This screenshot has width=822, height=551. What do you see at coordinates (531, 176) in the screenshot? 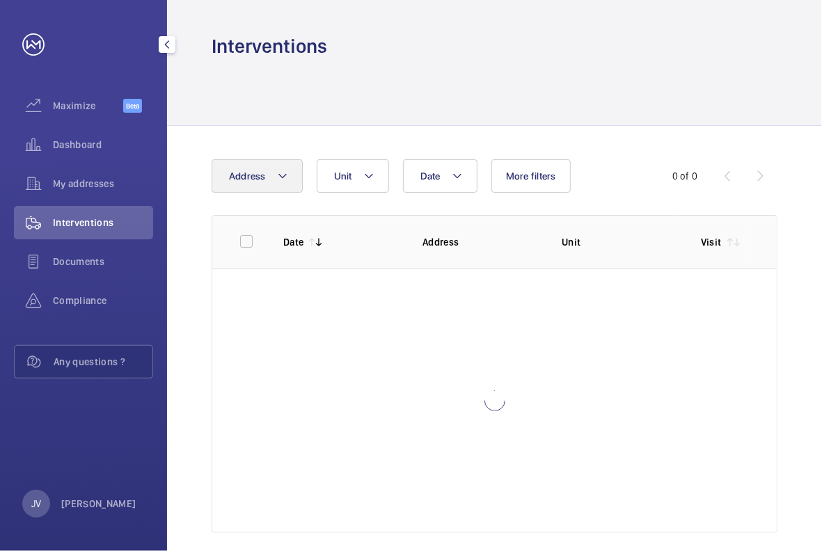
I see `span: More filters` at bounding box center [531, 176].